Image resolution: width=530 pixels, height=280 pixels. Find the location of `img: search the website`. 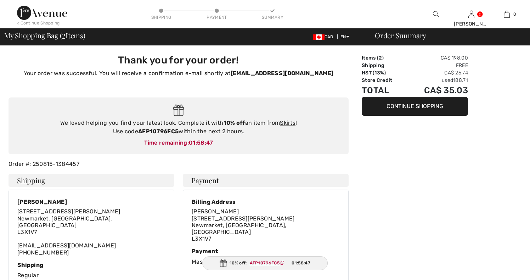

img: search the website is located at coordinates (436, 14).